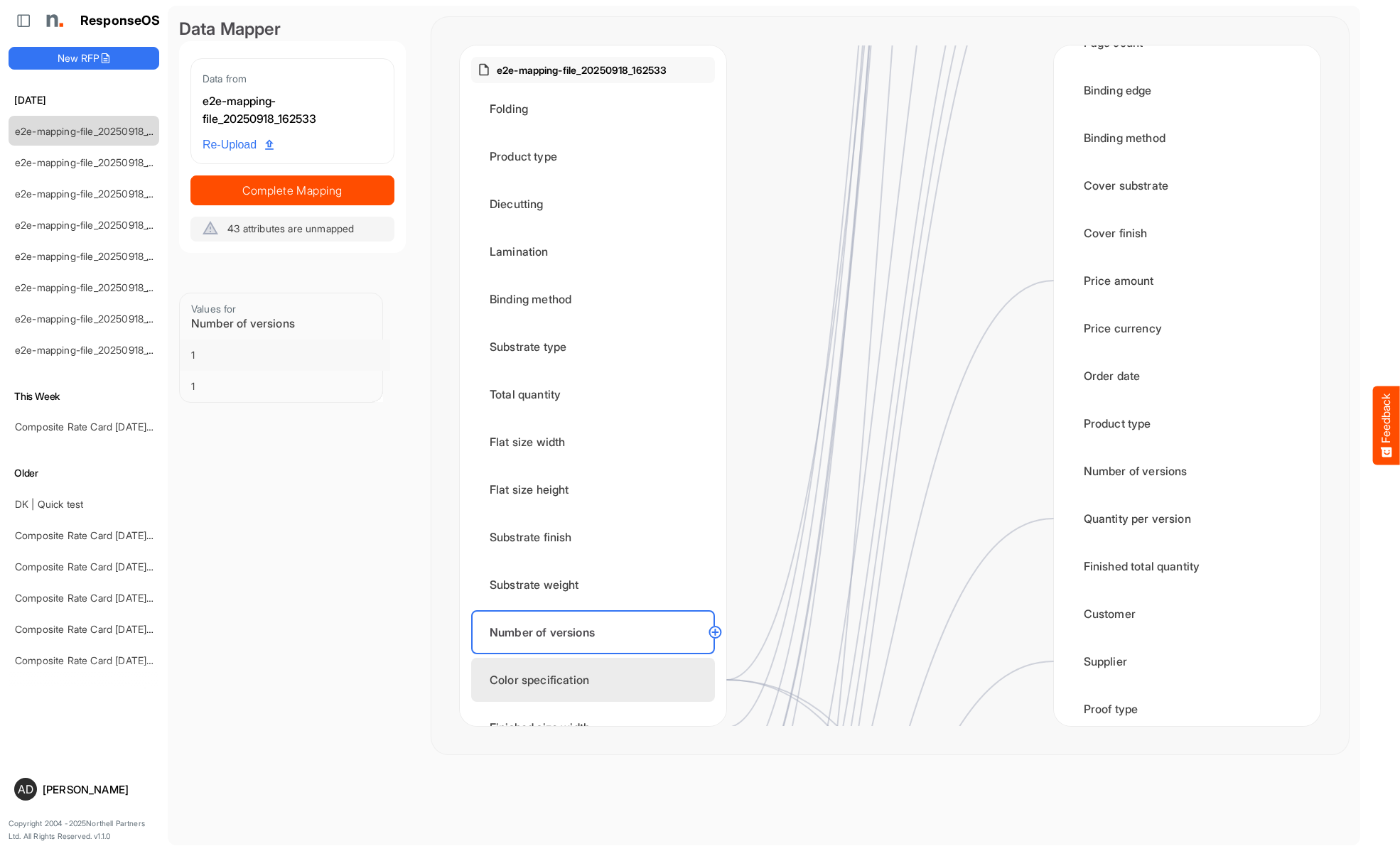 The image size is (1400, 851). I want to click on span: Complete Mapping, so click(292, 190).